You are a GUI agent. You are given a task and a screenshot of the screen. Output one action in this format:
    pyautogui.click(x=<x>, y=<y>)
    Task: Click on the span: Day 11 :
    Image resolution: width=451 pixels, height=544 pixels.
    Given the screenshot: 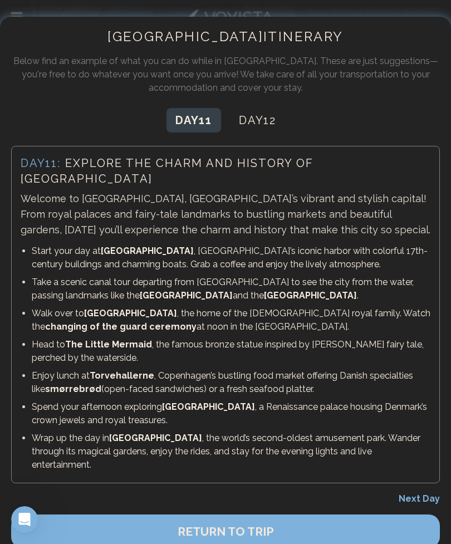 What is the action you would take?
    pyautogui.click(x=41, y=163)
    